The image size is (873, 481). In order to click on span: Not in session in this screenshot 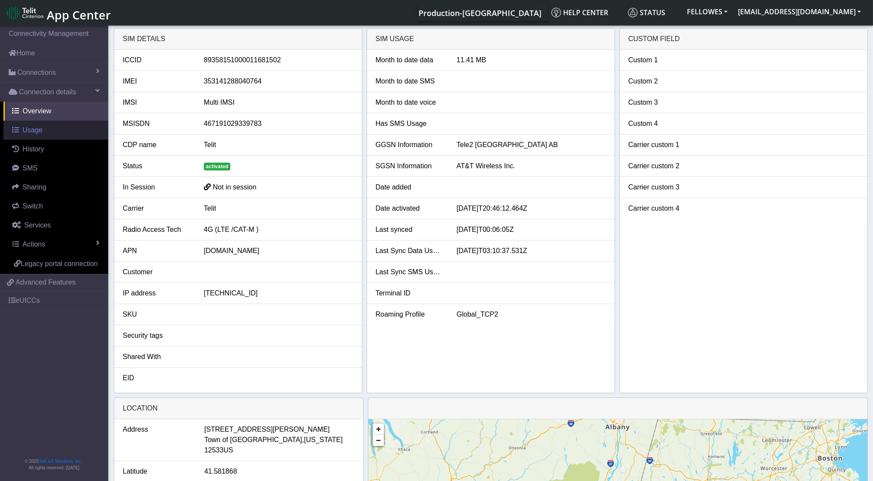, I will do `click(235, 187)`.